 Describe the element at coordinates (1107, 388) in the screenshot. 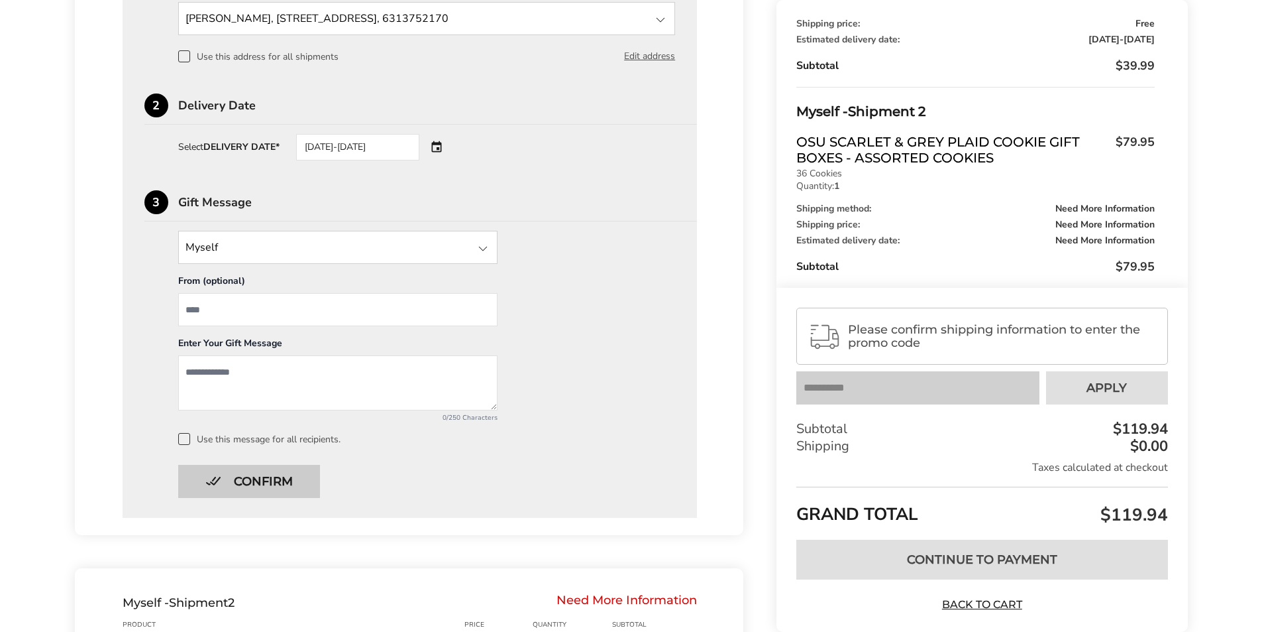

I see `button: Apply` at that location.